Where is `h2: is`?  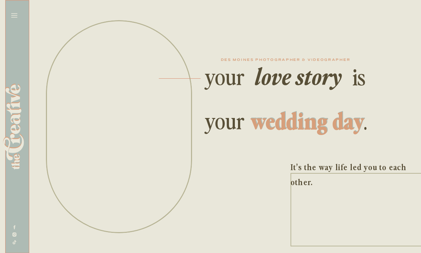
h2: is is located at coordinates (359, 76).